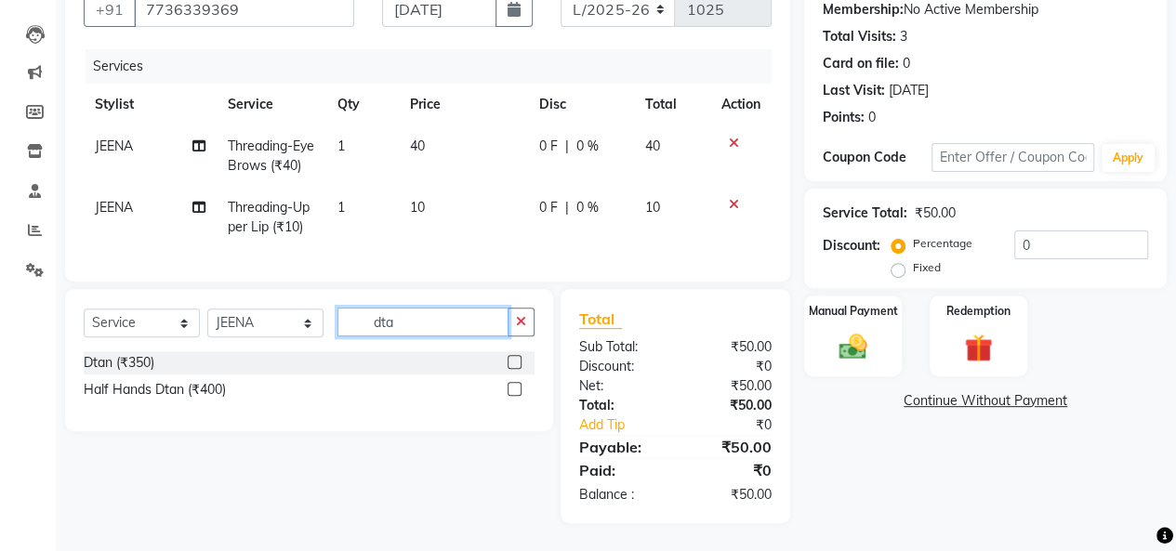 The image size is (1176, 551). I want to click on th: Price, so click(463, 104).